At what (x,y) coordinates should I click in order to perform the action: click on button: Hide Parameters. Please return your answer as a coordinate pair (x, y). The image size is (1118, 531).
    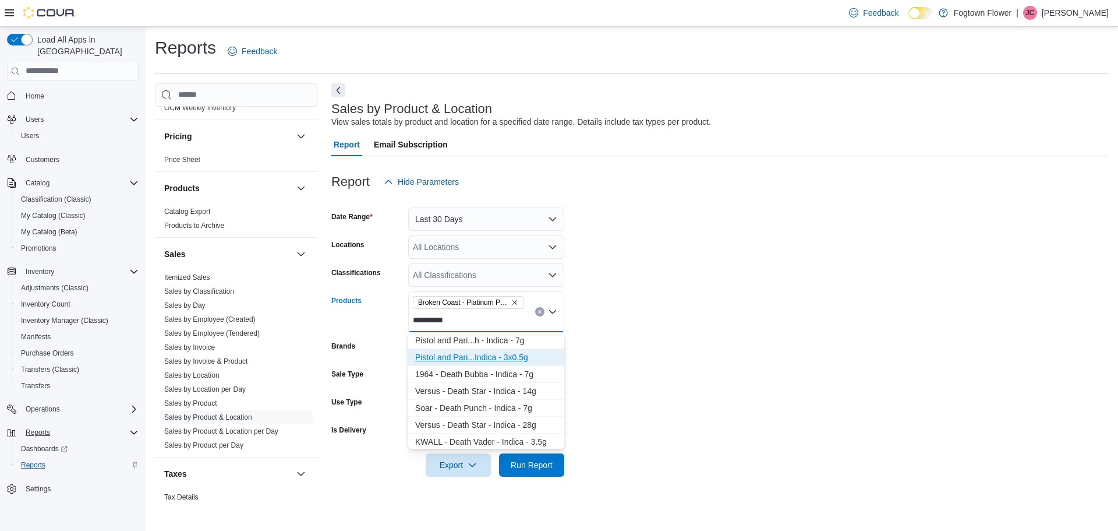
    Looking at the image, I should click on (421, 182).